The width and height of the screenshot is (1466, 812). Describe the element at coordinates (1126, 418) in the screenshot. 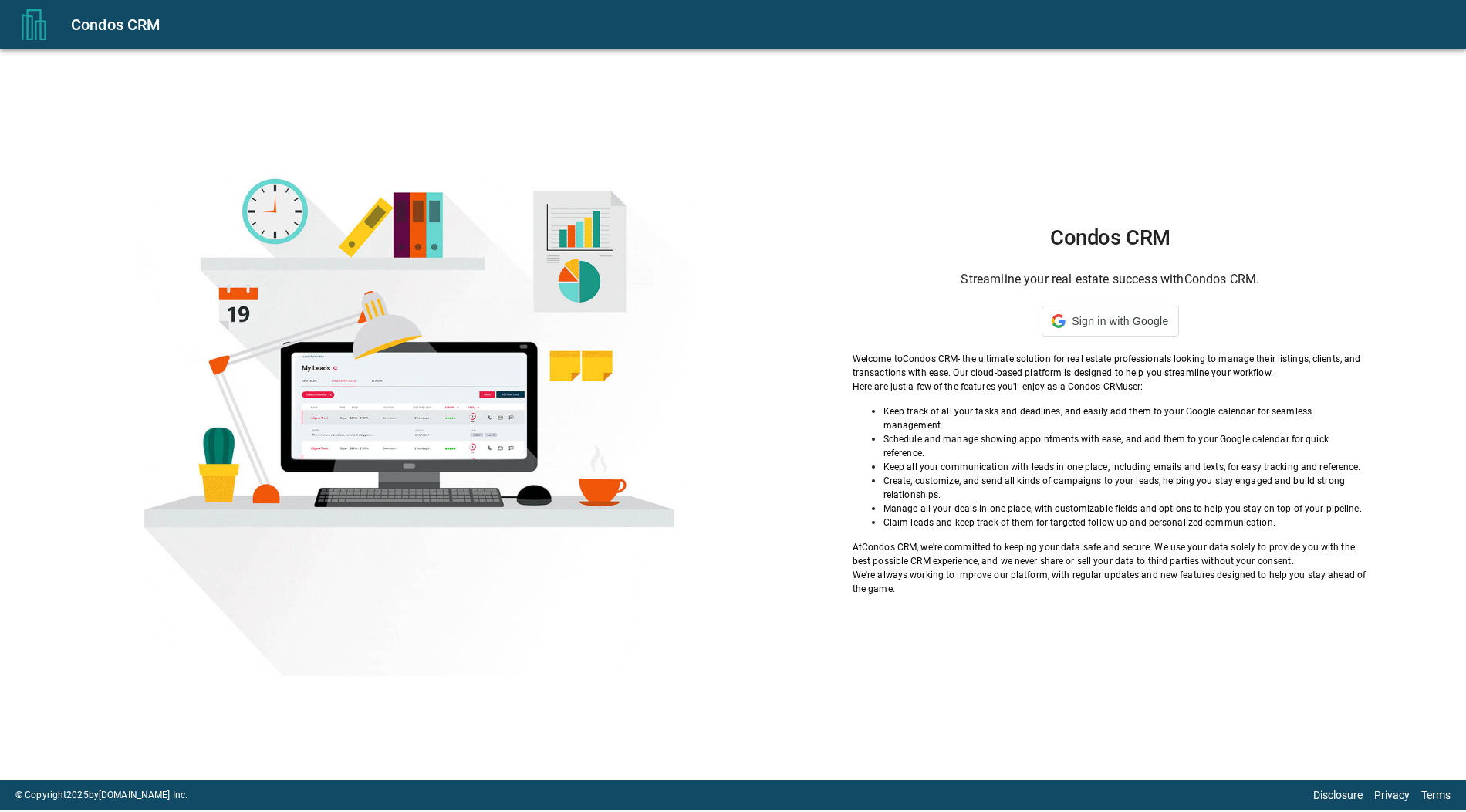

I see `p: Keep track of all your tasks and deadlines, and easily add them to your Google calendar for seaml...` at that location.